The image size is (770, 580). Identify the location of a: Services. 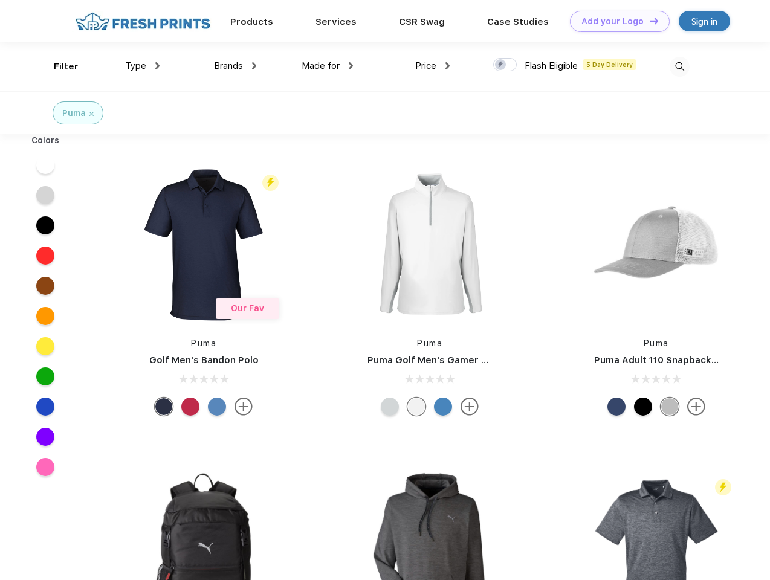
(336, 22).